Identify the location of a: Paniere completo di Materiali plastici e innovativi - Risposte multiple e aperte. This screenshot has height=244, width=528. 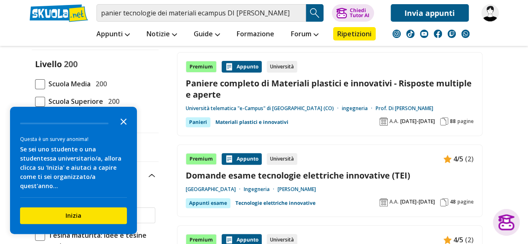
(330, 89).